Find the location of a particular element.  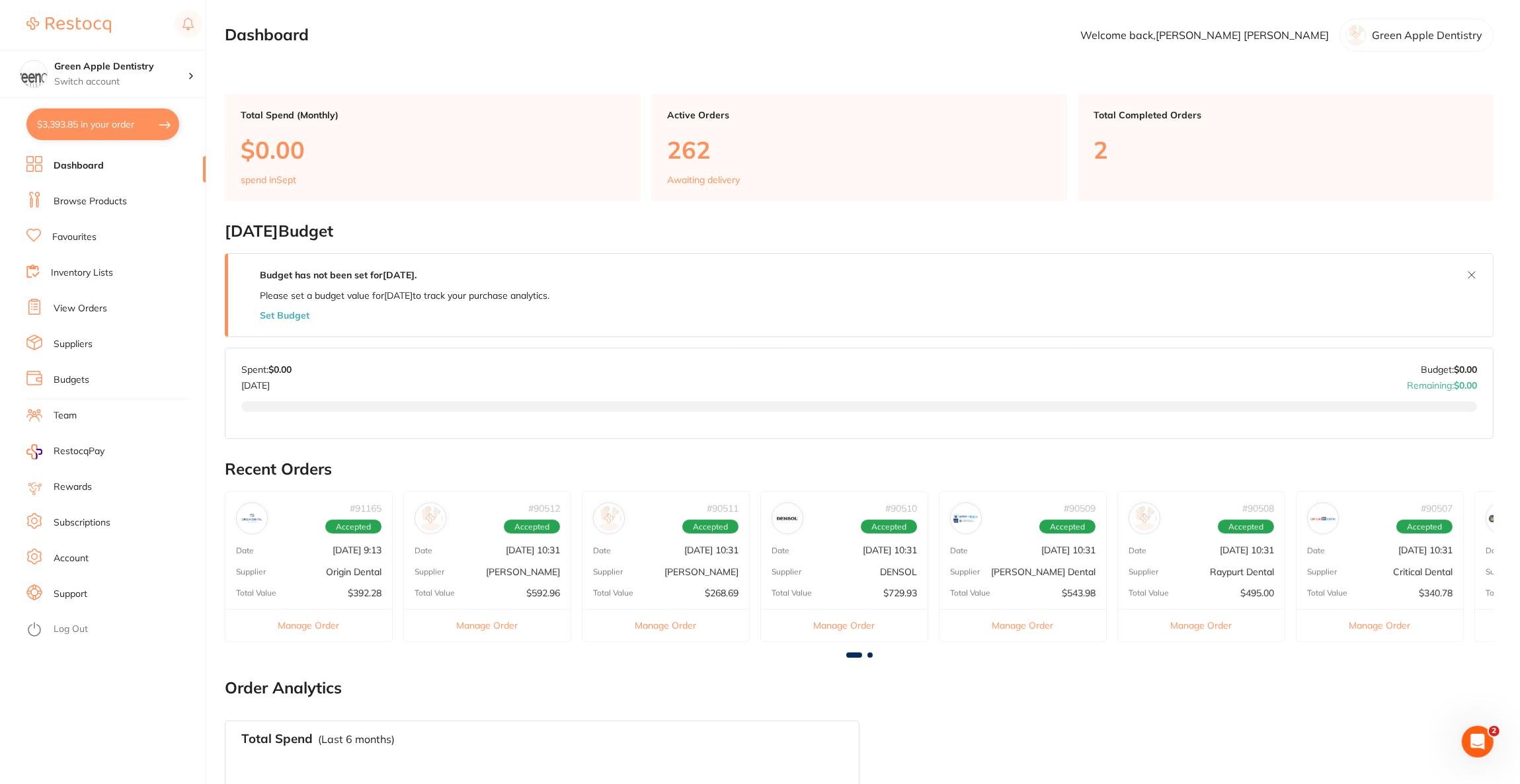

span: RestocqPay is located at coordinates (78, 452).